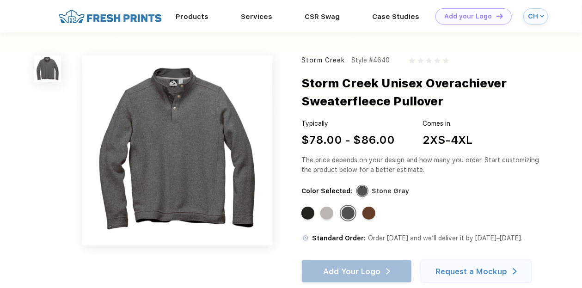  What do you see at coordinates (421, 165) in the screenshot?
I see `div: The price depends on your design and how many you order. Start customizing the product below for ...` at bounding box center [421, 165].